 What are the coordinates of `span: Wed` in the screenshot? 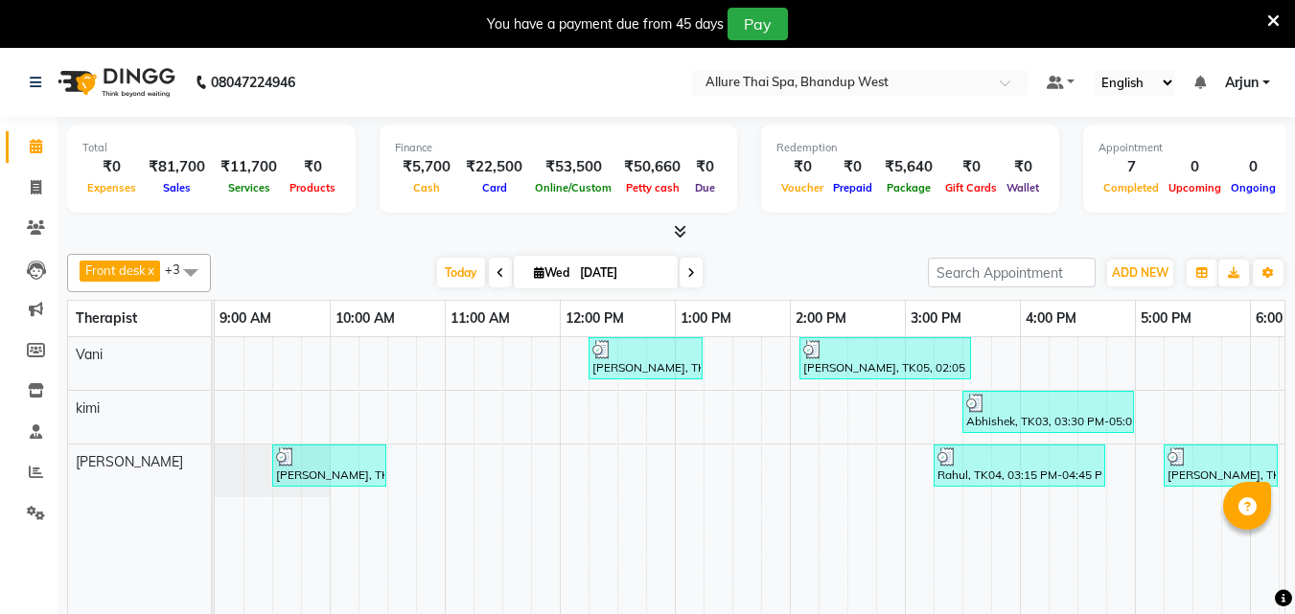 It's located at (551, 272).